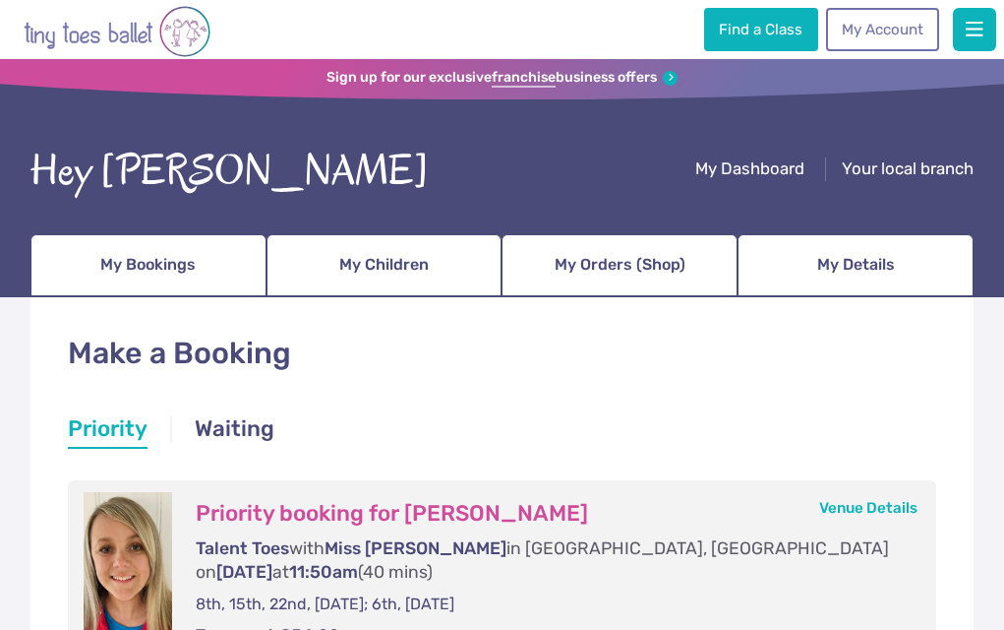 The image size is (1004, 630). I want to click on span: Talent Toes, so click(242, 548).